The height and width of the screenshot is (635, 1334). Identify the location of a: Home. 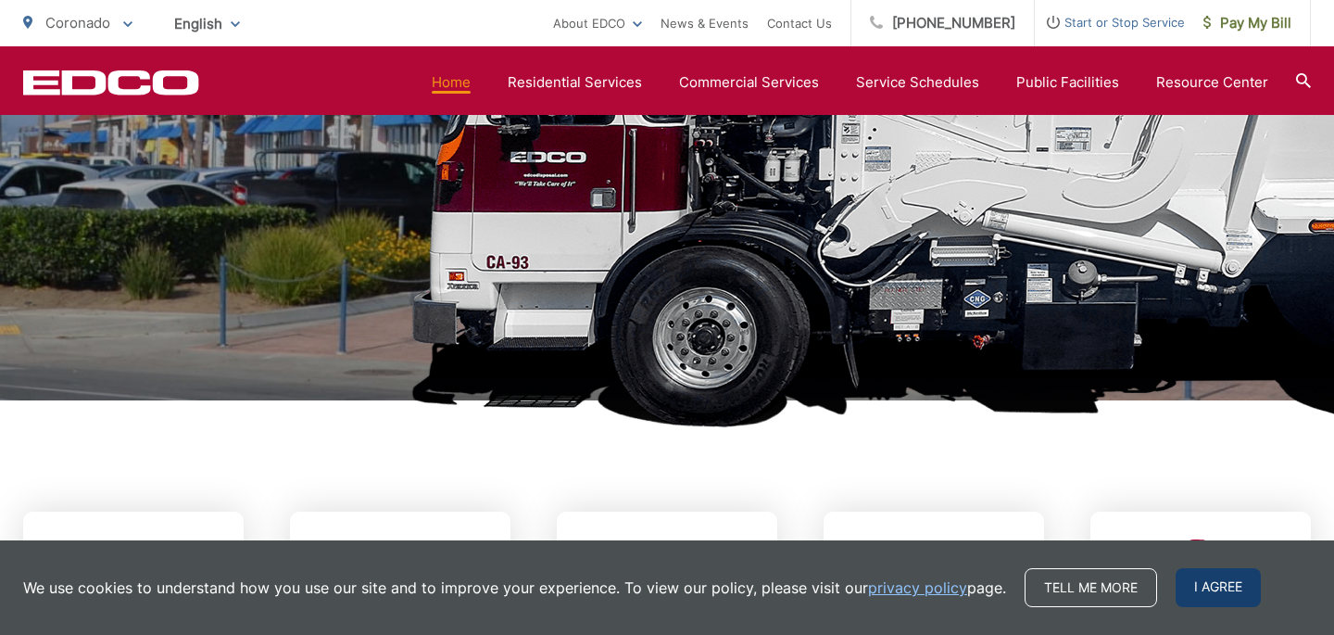
(451, 82).